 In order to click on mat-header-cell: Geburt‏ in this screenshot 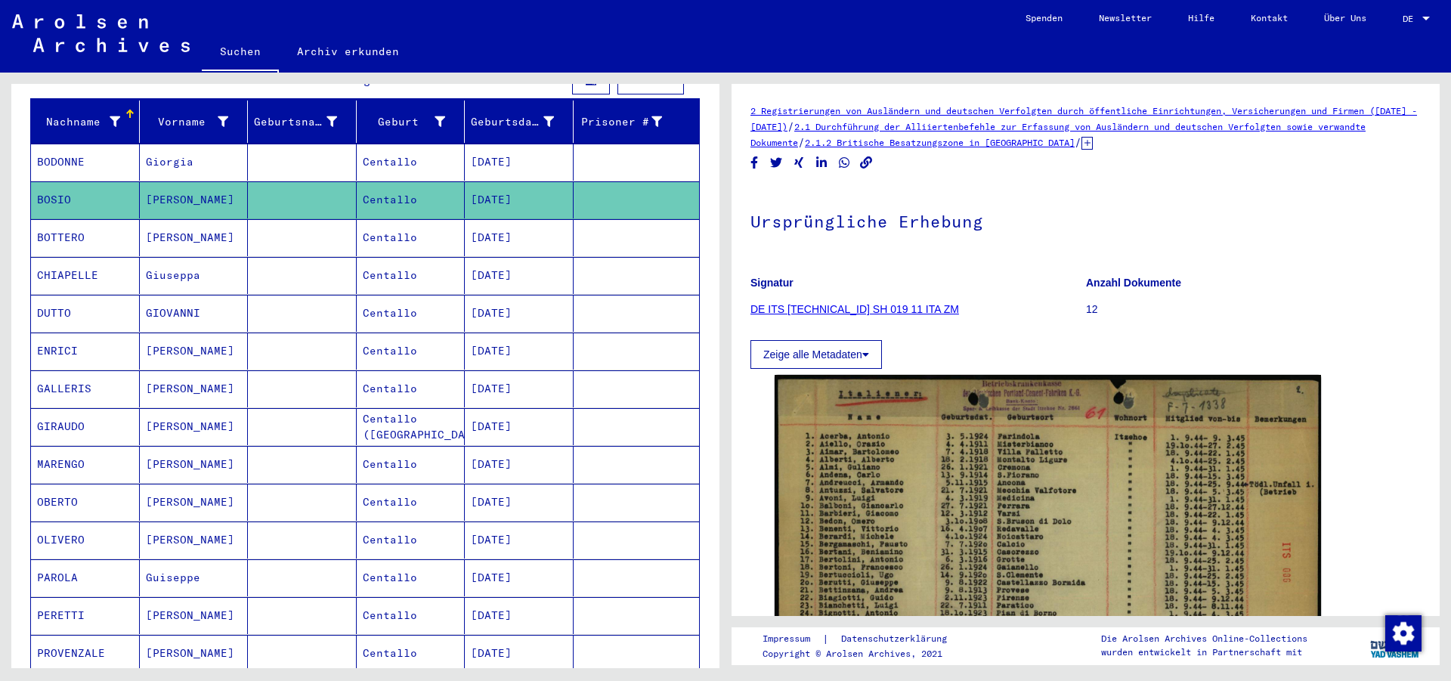, I will do `click(411, 122)`.